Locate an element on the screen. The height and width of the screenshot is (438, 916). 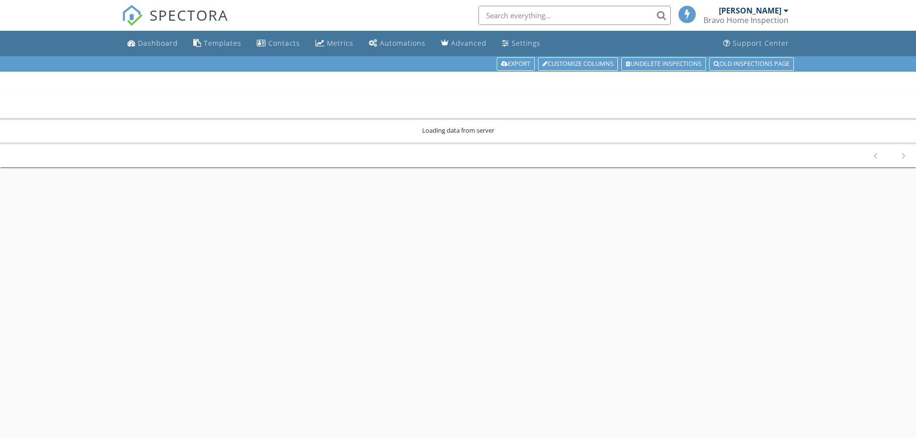
span: SPECTORA is located at coordinates (189, 15).